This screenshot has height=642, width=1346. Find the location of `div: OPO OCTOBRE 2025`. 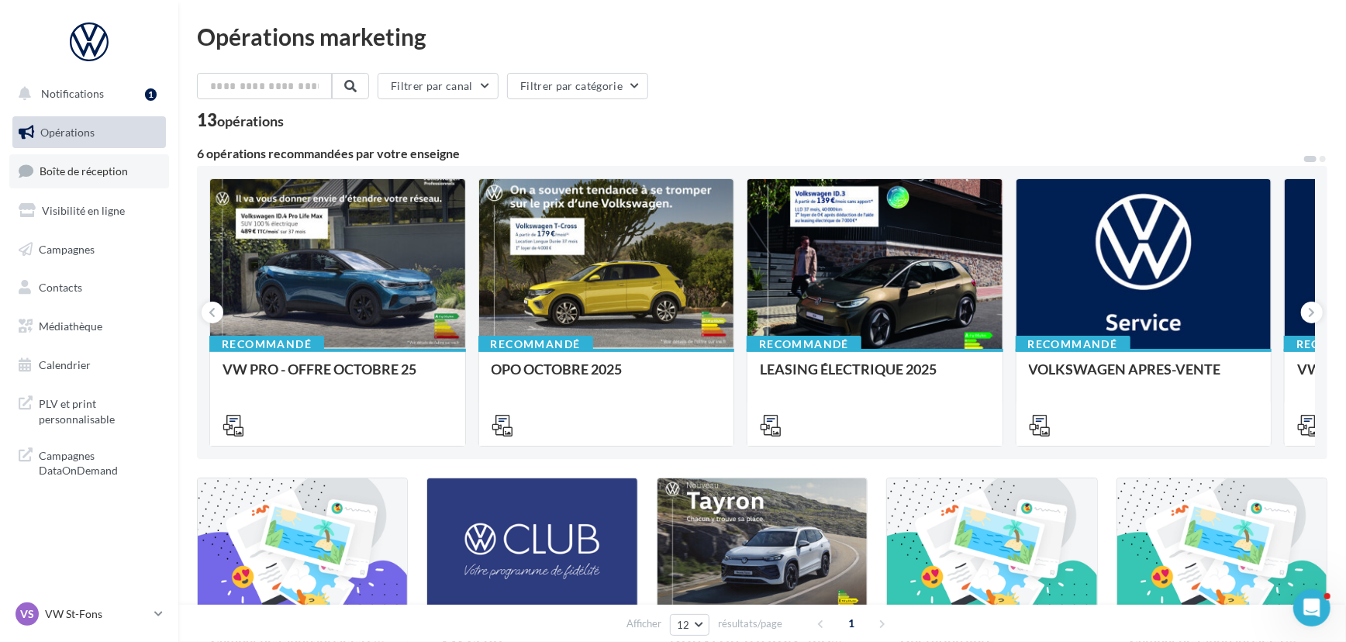

div: OPO OCTOBRE 2025 is located at coordinates (606, 377).